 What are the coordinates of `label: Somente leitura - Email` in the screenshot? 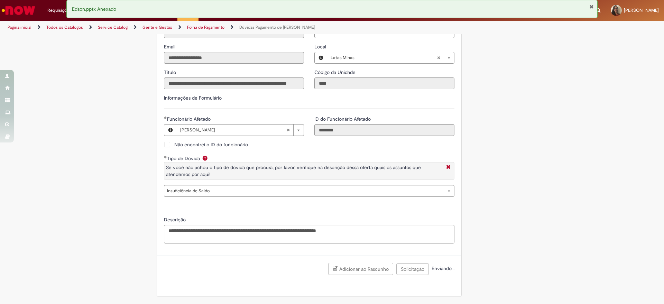 It's located at (170, 47).